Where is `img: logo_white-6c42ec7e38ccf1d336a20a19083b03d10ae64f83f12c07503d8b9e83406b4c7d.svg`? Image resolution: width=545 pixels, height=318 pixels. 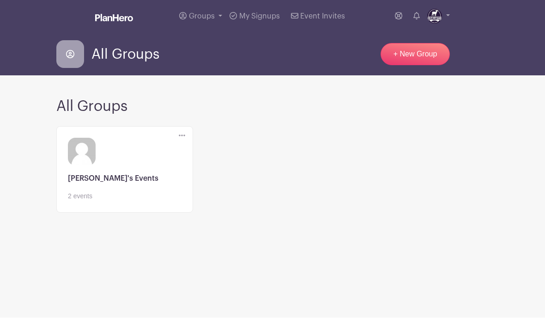 img: logo_white-6c42ec7e38ccf1d336a20a19083b03d10ae64f83f12c07503d8b9e83406b4c7d.svg is located at coordinates (114, 18).